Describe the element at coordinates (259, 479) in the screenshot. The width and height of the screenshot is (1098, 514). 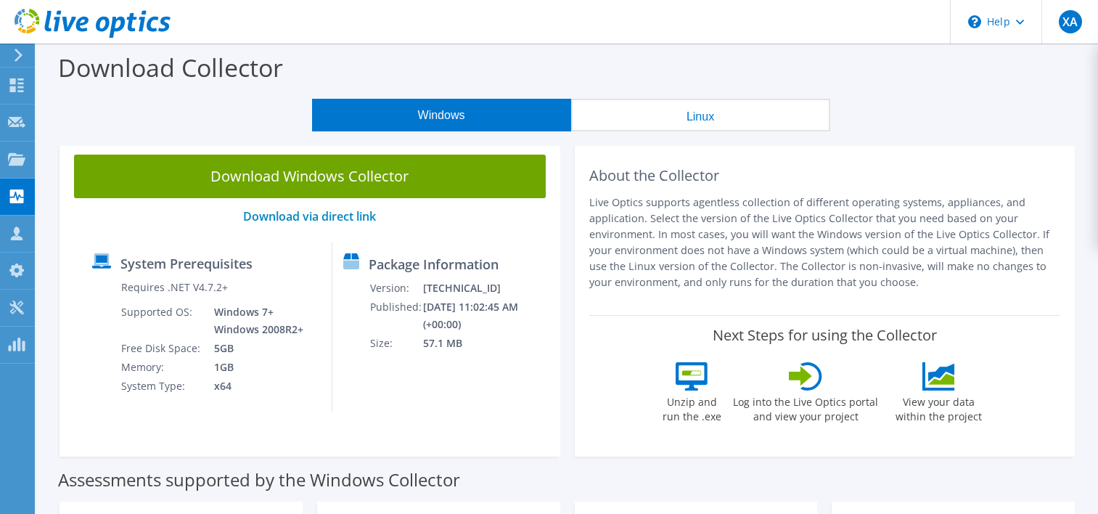
I see `label: Assessments supported by the Windows Collector` at that location.